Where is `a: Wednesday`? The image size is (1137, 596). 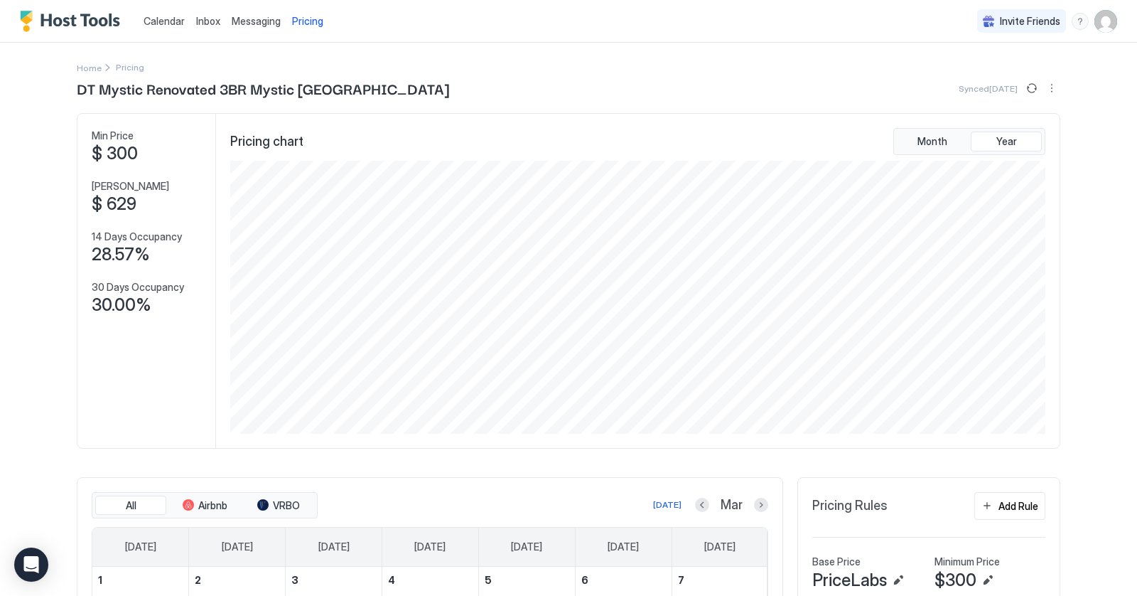 a: Wednesday is located at coordinates (430, 547).